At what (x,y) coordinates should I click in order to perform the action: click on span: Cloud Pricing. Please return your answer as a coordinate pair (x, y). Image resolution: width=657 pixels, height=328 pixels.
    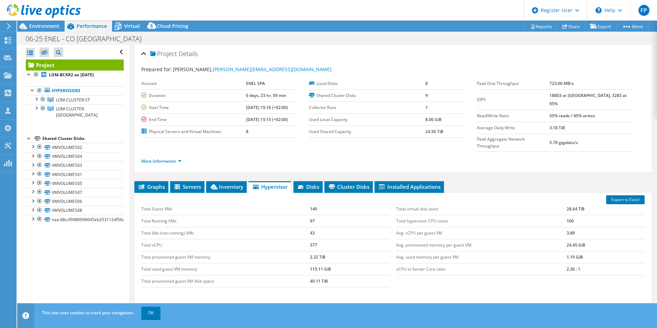
    Looking at the image, I should click on (173, 26).